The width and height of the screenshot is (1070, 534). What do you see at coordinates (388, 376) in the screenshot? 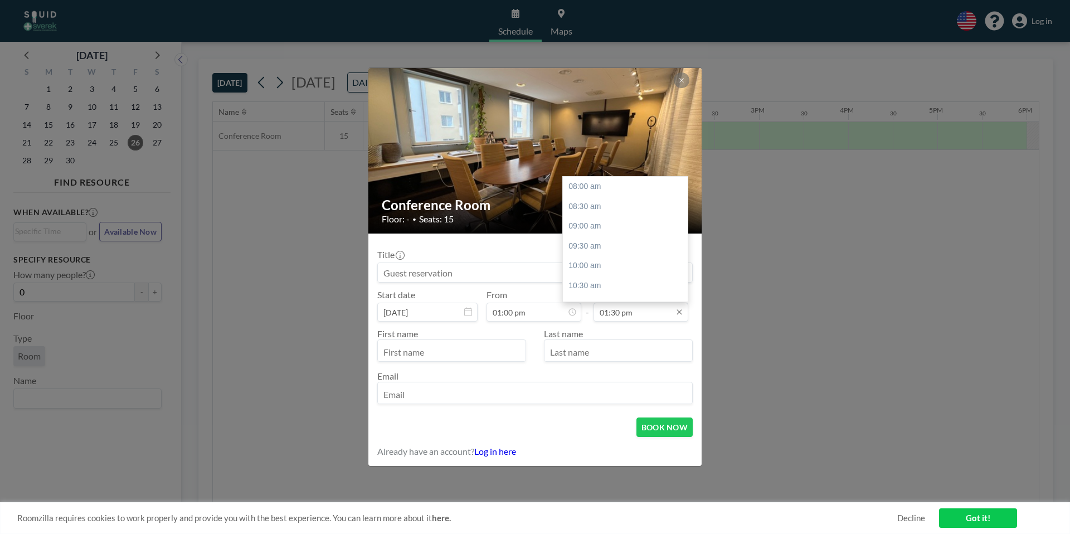
I see `label: Email` at bounding box center [388, 376].